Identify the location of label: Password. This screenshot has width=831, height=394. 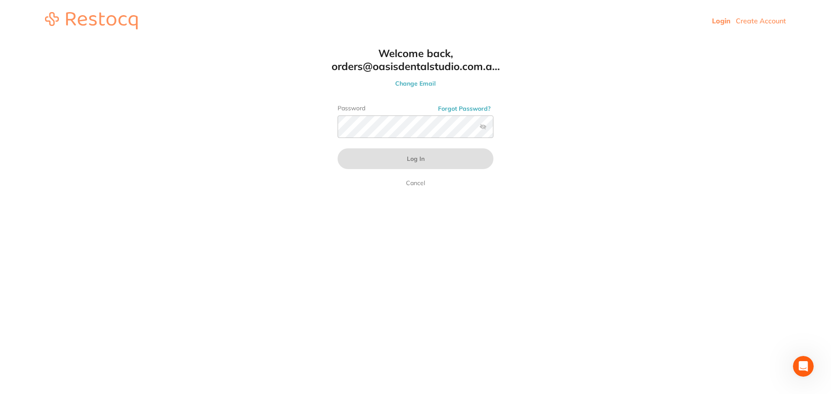
(415, 108).